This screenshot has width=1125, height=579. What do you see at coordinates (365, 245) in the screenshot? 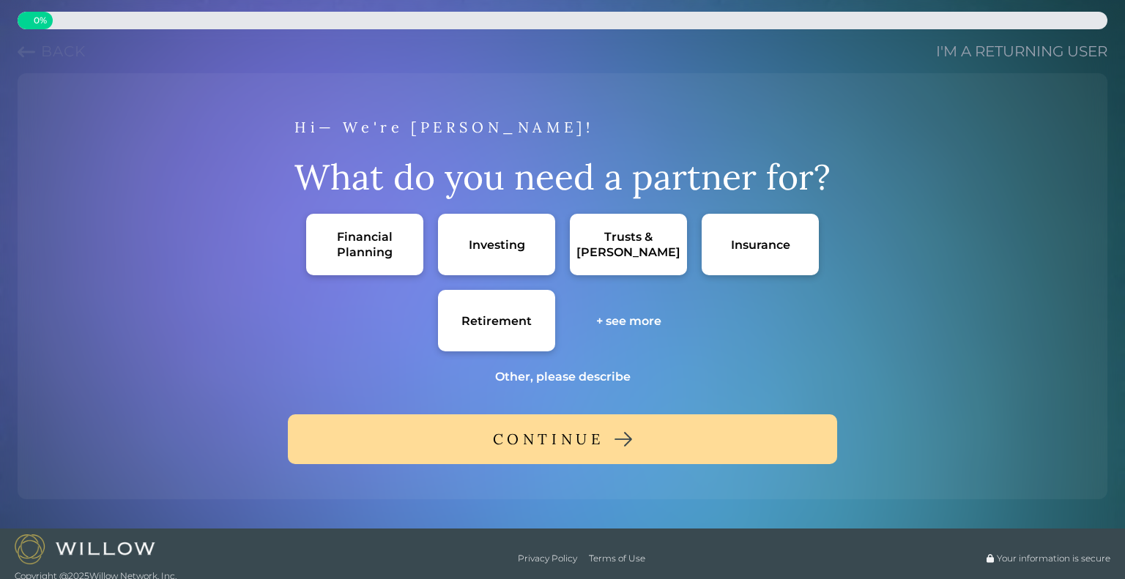
I see `div: Financial Planning` at bounding box center [365, 245].